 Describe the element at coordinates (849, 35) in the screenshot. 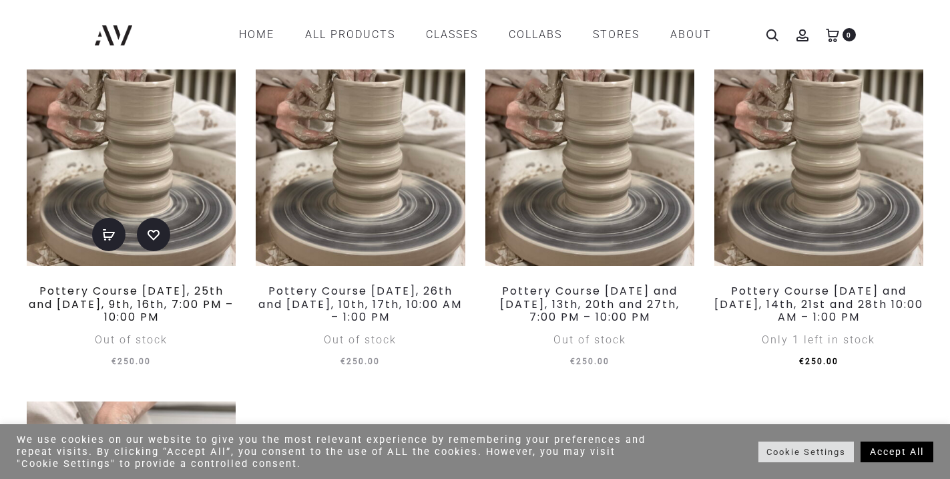

I see `span: 0` at that location.